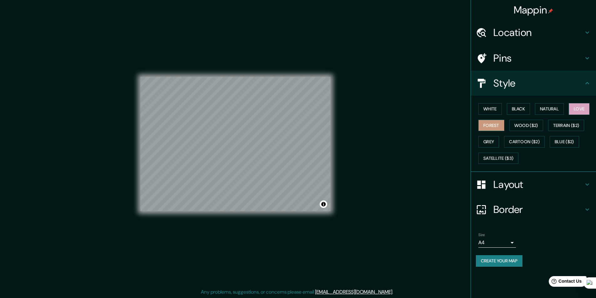 The image size is (596, 298). I want to click on div: Pins, so click(533, 58).